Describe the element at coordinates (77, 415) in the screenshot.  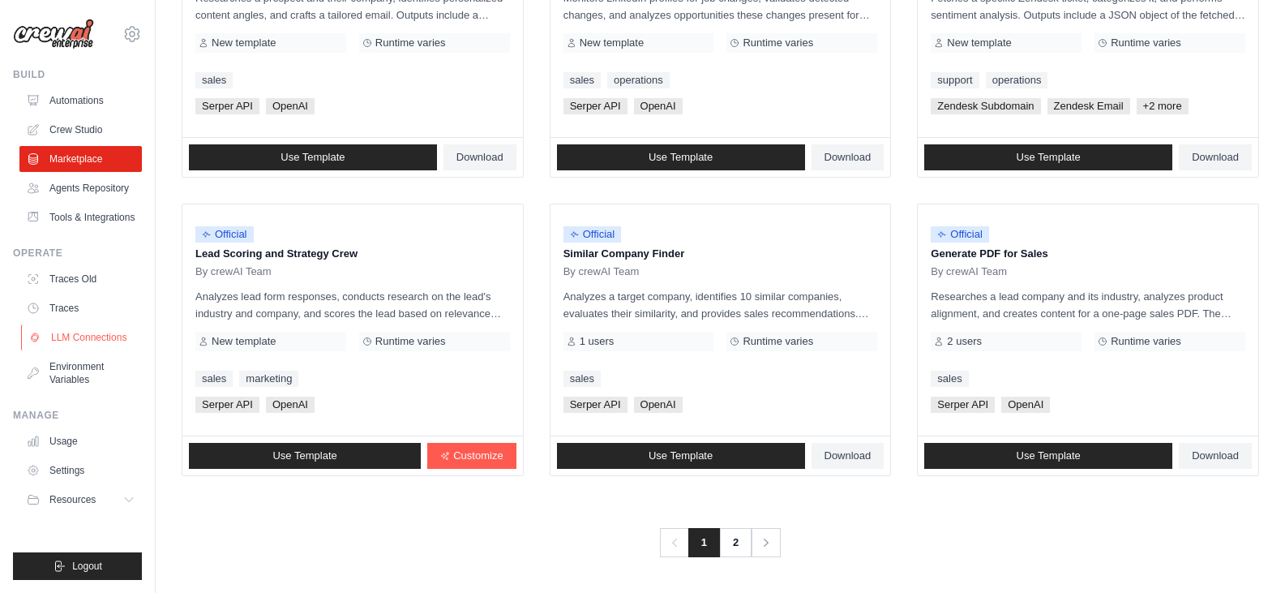
I see `div: Manage` at that location.